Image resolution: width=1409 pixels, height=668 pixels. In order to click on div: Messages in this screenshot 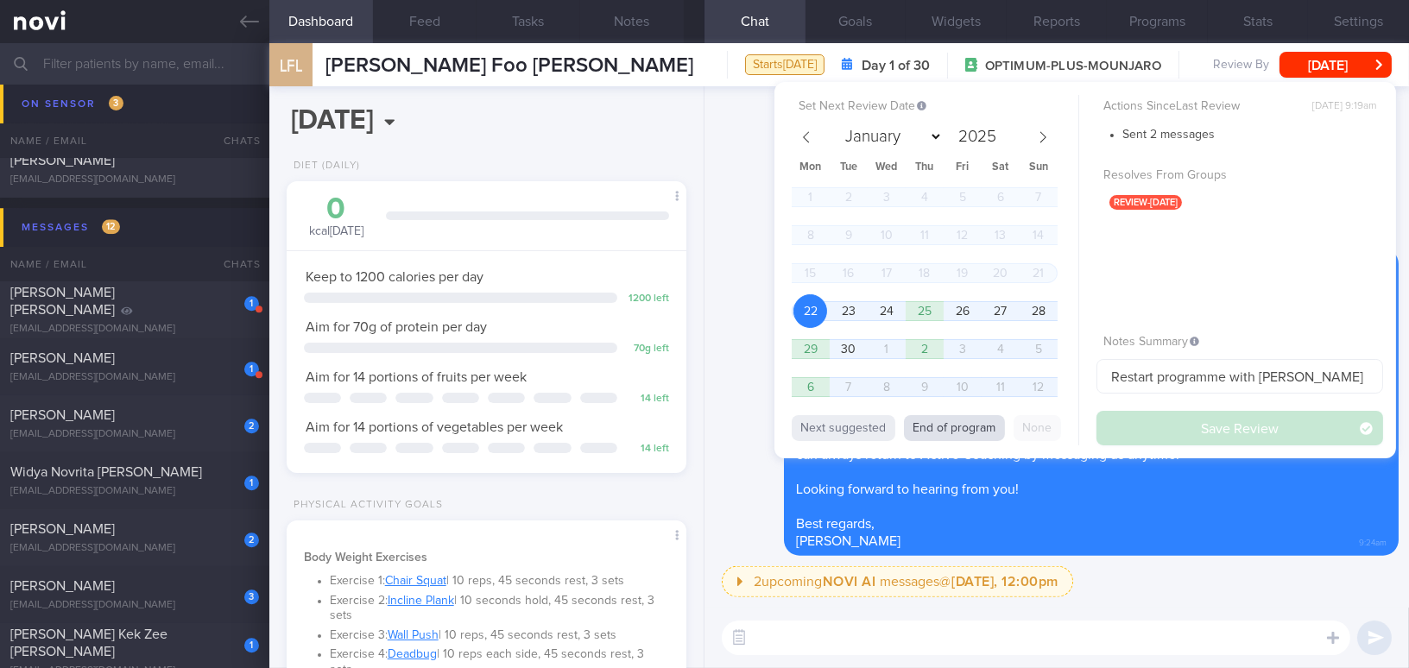, I will do `click(71, 227)`.